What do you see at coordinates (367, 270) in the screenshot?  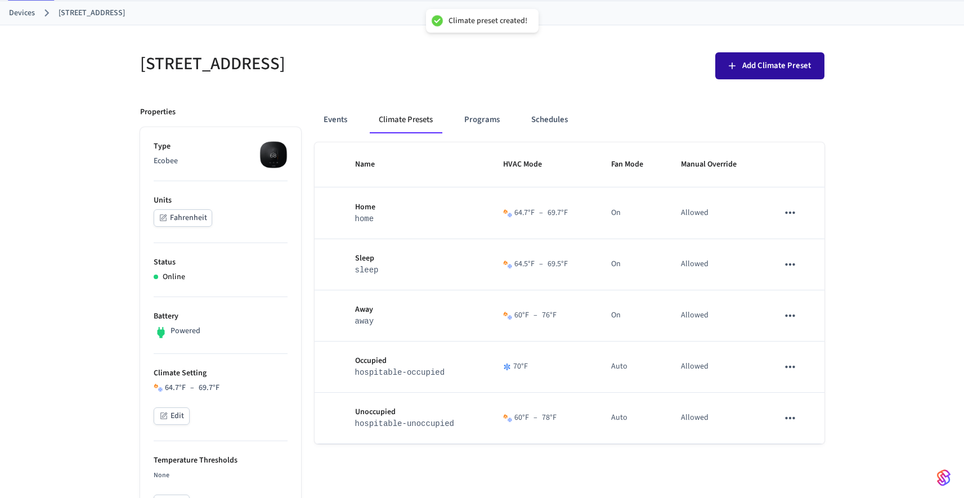 I see `code: sleep` at bounding box center [367, 270].